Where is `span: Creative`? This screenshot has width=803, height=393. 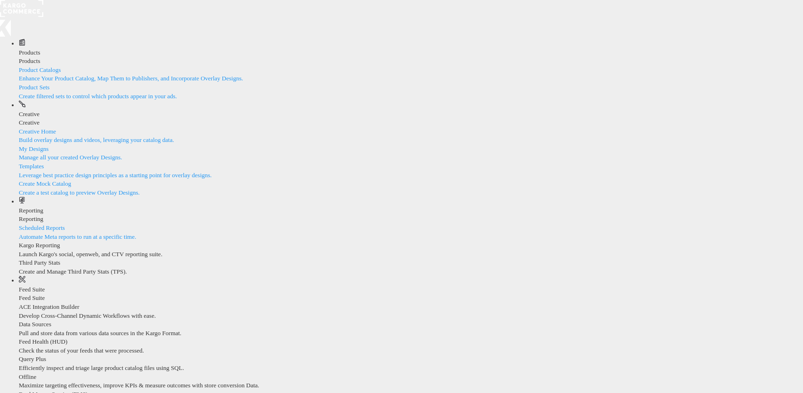 span: Creative is located at coordinates (29, 114).